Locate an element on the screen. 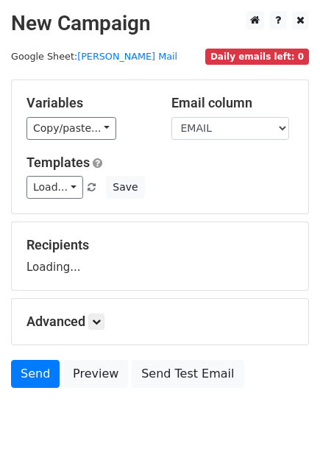  a: Send is located at coordinates (35, 374).